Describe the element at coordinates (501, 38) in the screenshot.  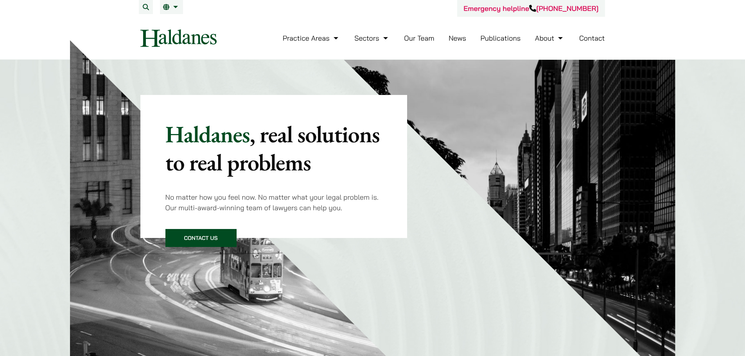
I see `a: Publications` at that location.